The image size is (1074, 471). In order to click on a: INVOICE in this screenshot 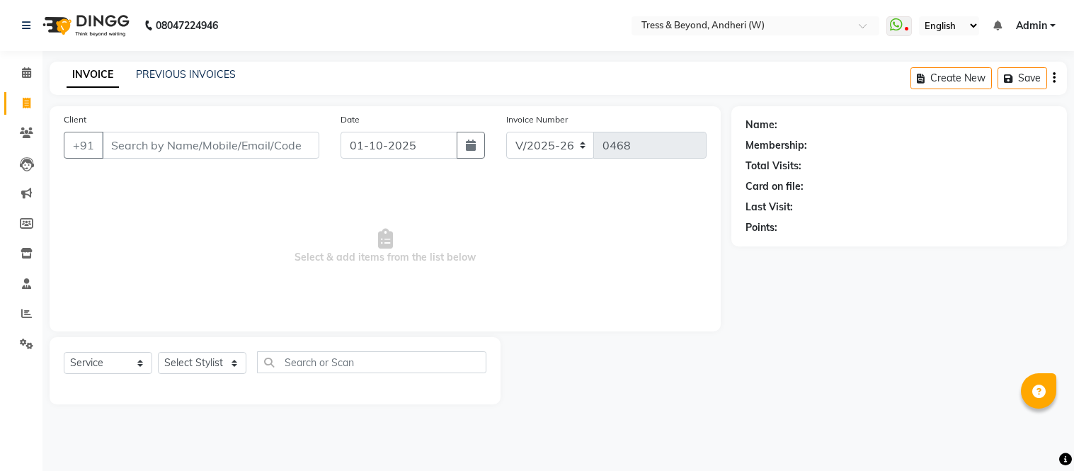, I will do `click(93, 75)`.